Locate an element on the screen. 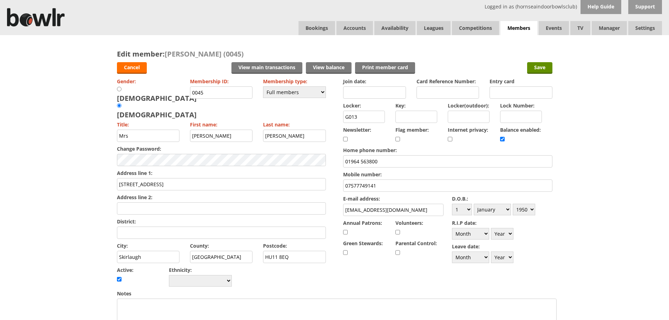 This screenshot has width=669, height=320. span: Manager is located at coordinates (609, 28).